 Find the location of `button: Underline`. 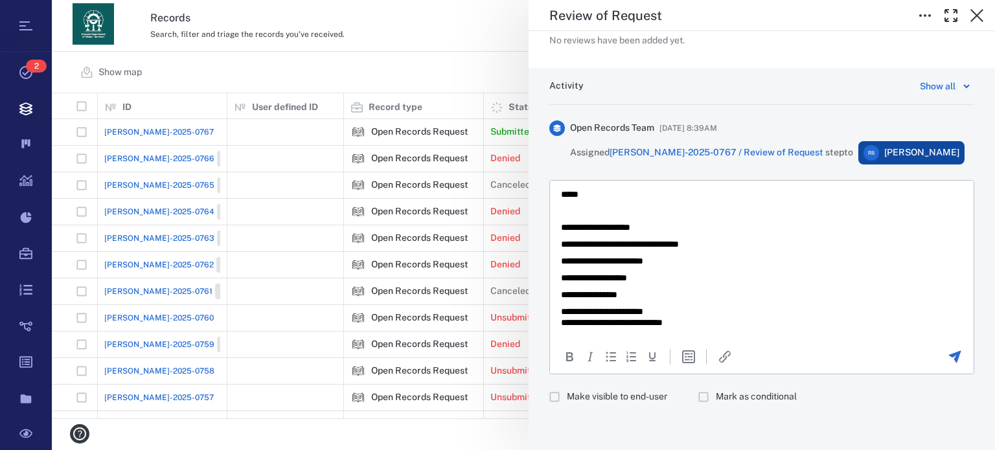

button: Underline is located at coordinates (652, 357).